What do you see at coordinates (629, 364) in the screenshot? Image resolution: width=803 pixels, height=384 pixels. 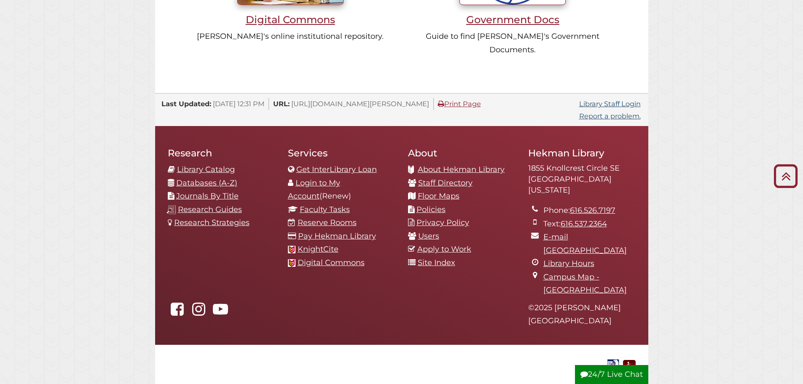 I see `img: Disability Assistance` at bounding box center [629, 364].